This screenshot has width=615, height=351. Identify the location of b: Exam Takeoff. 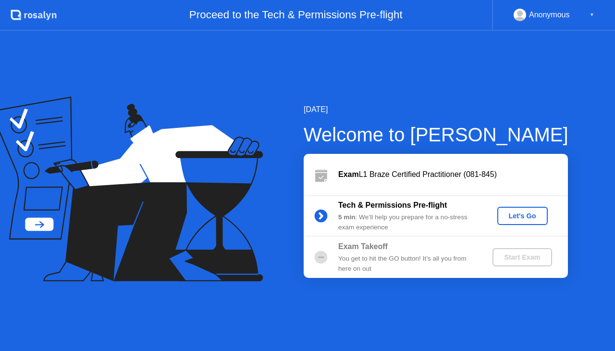
(363, 246).